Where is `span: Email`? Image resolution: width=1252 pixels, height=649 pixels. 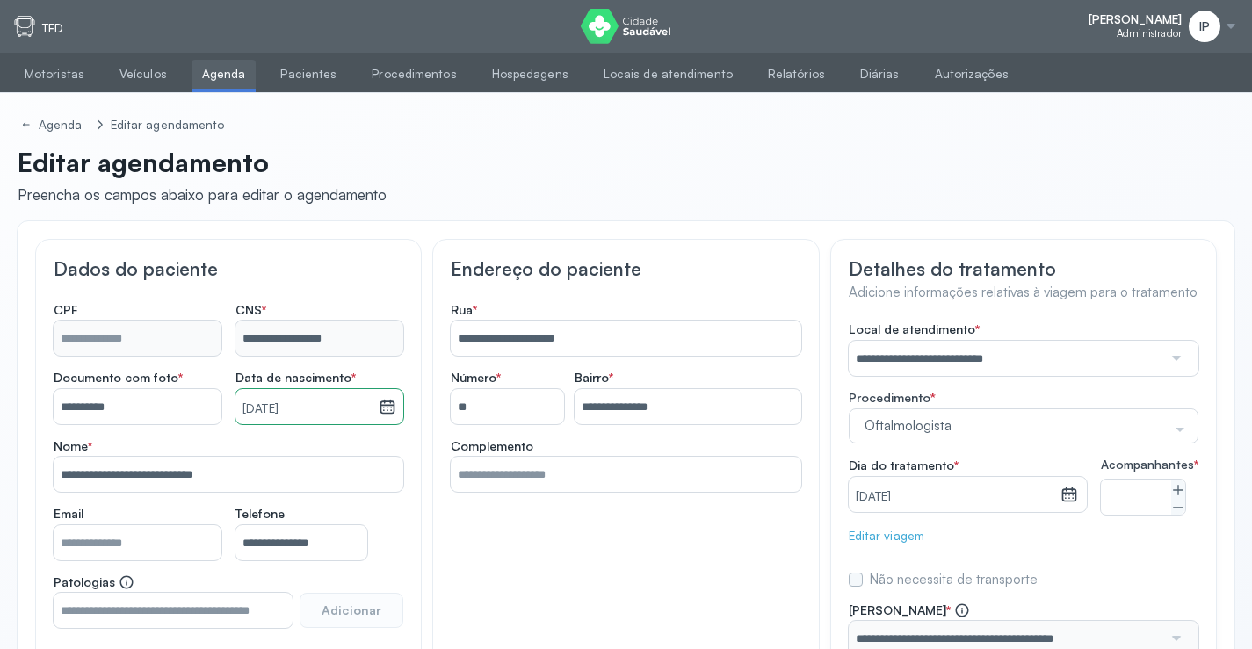
span: Email is located at coordinates (69, 514).